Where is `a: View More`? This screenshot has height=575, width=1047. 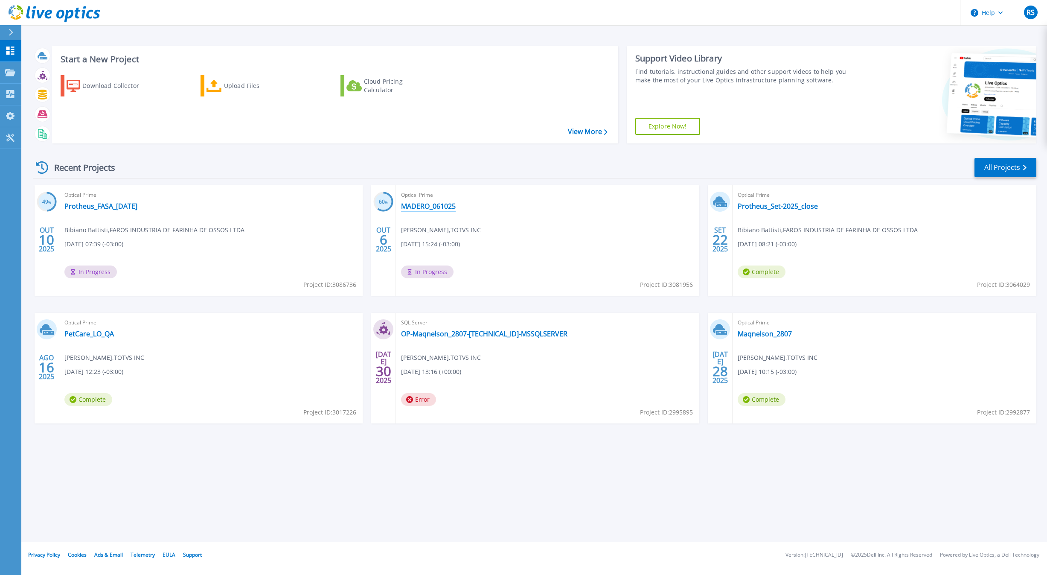
a: View More is located at coordinates (588, 131).